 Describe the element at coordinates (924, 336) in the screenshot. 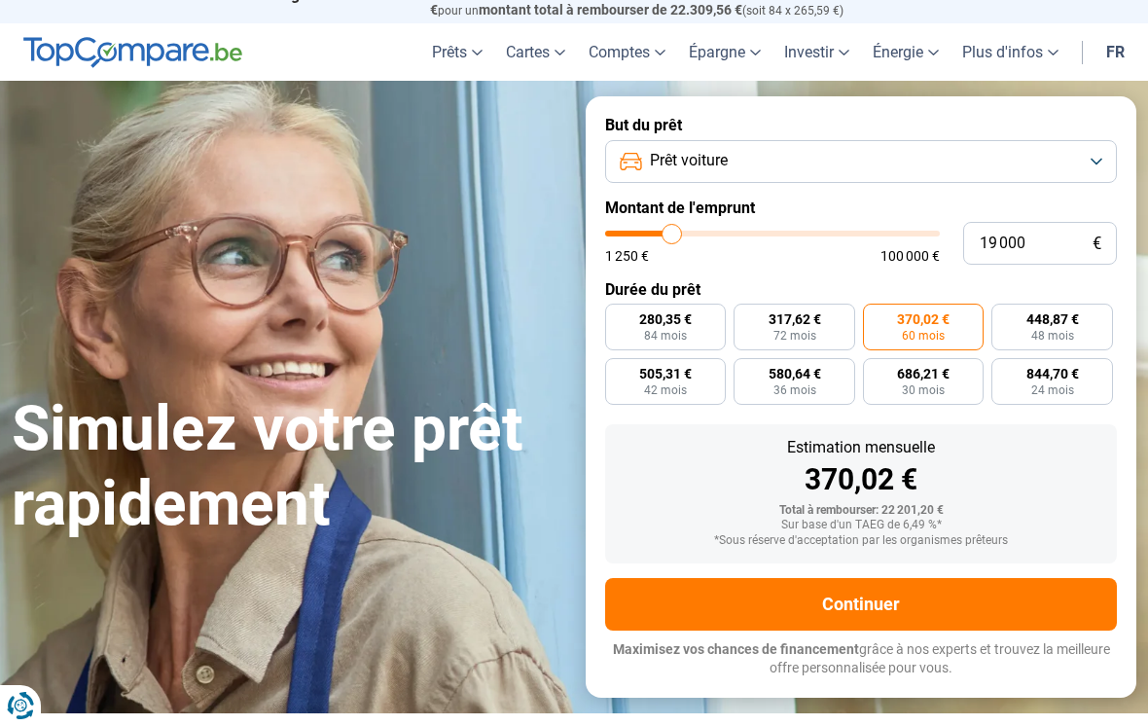

I see `span: 60 mois` at that location.